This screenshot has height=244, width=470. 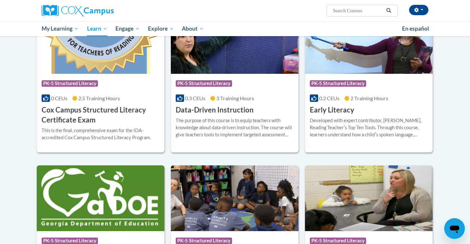 What do you see at coordinates (235, 80) in the screenshot?
I see `a: Course LogoPK-5 Structured Literacy0.3 CEUs3 Training Hours Data-Driven InstructionThe purpose of...` at bounding box center [235, 80].